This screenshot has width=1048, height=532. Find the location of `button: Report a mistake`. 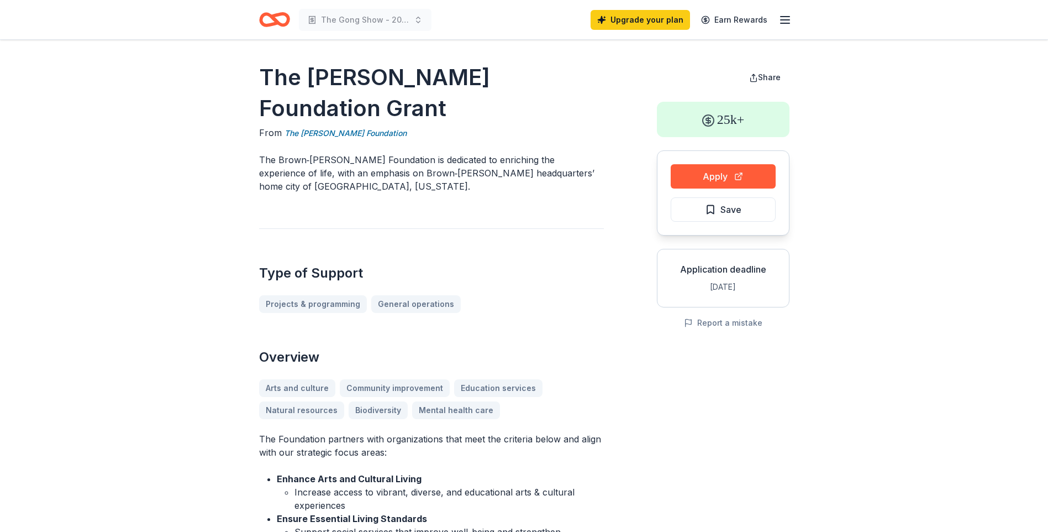

button: Report a mistake is located at coordinates (723, 323).